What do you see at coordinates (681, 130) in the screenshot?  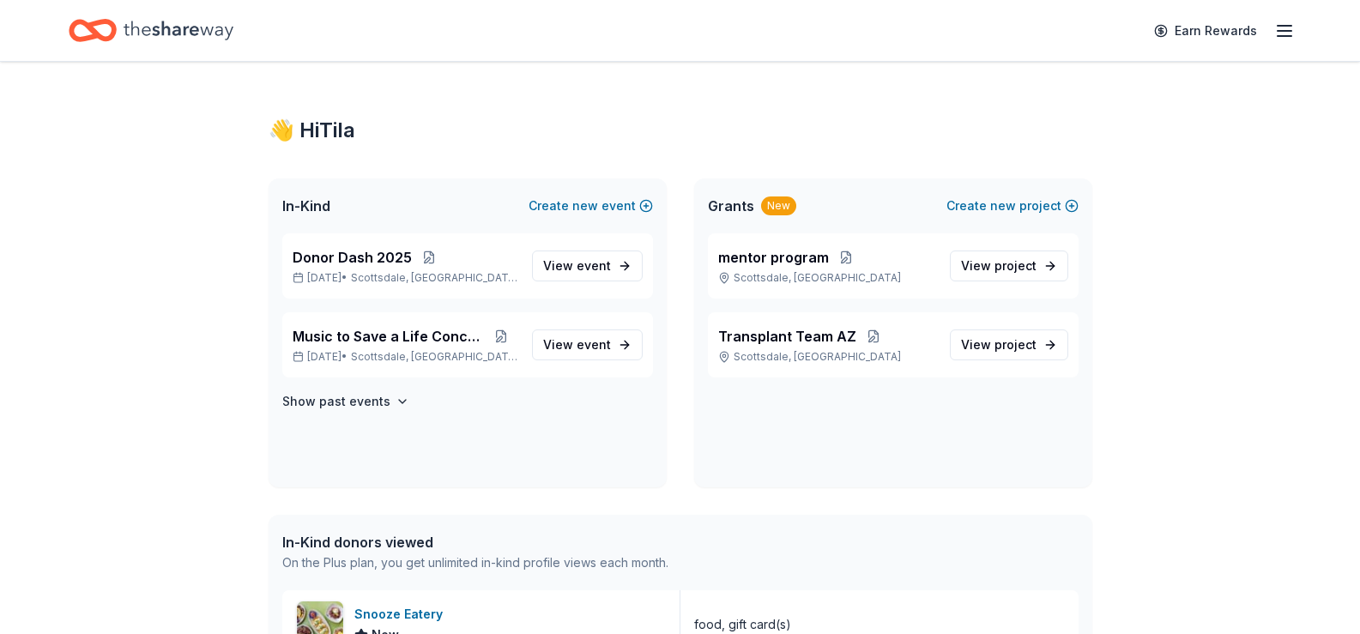 I see `div: 👋 Hi Tila` at bounding box center [681, 130].